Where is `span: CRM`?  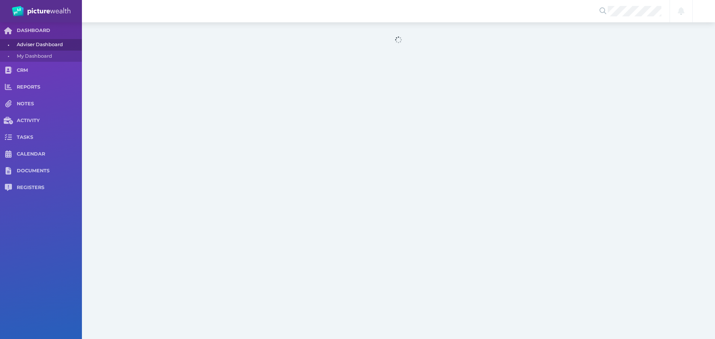
span: CRM is located at coordinates (49, 70).